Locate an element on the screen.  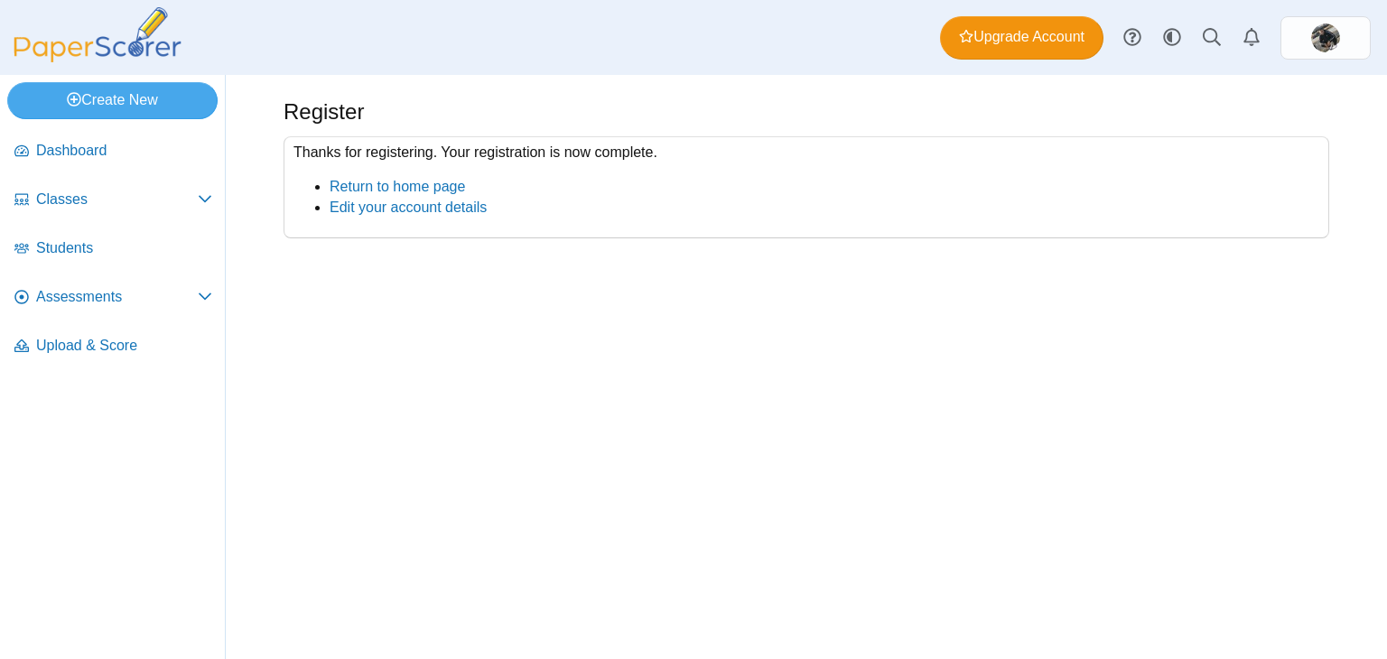
a: Upgrade Account is located at coordinates (1021, 38).